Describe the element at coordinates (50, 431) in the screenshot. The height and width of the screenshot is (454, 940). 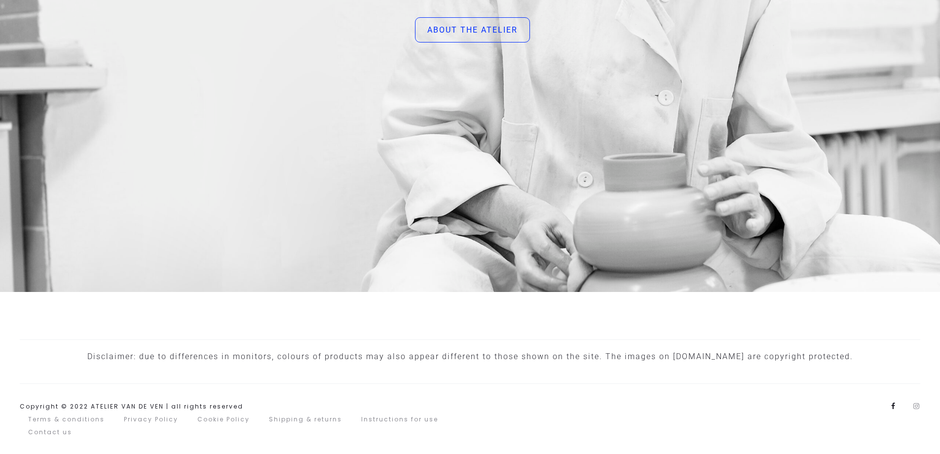
I see `a: Contact us` at that location.